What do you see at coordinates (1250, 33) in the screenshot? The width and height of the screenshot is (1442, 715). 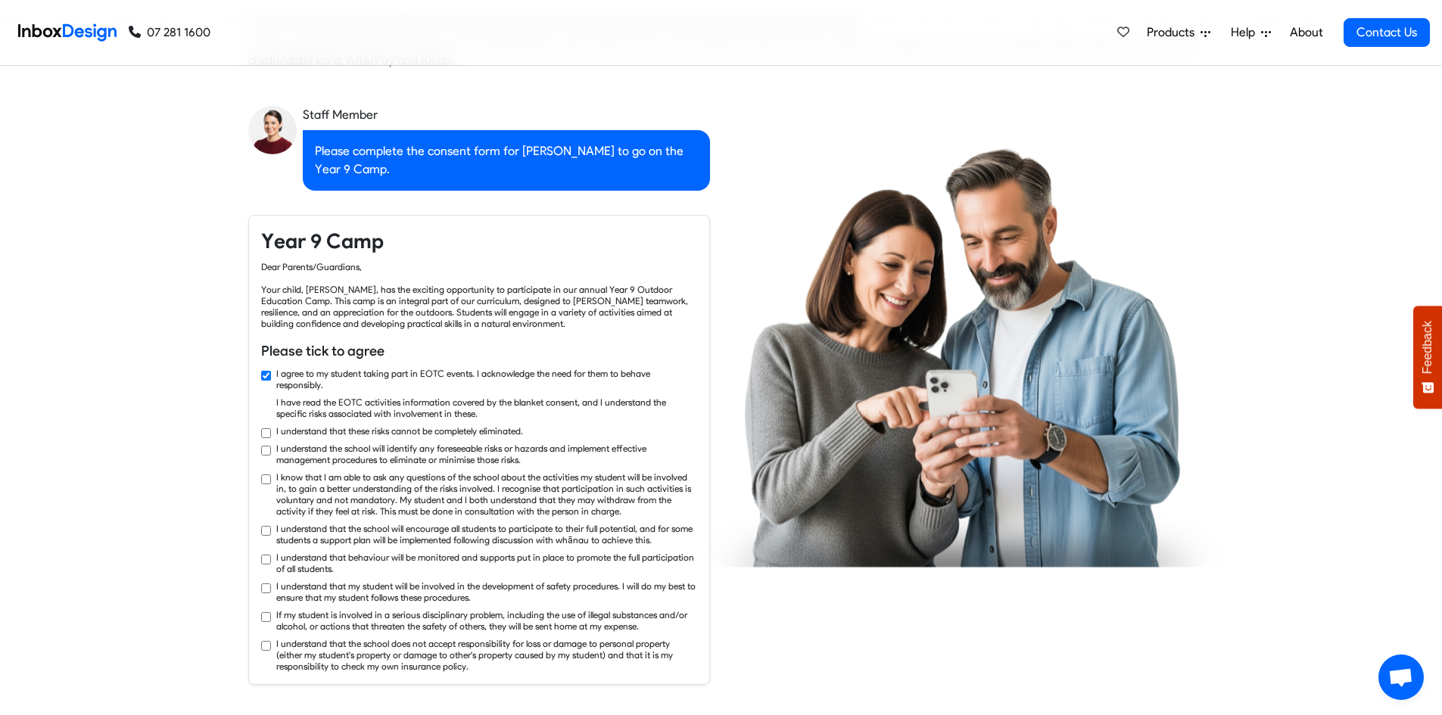 I see `a: Help` at bounding box center [1250, 33].